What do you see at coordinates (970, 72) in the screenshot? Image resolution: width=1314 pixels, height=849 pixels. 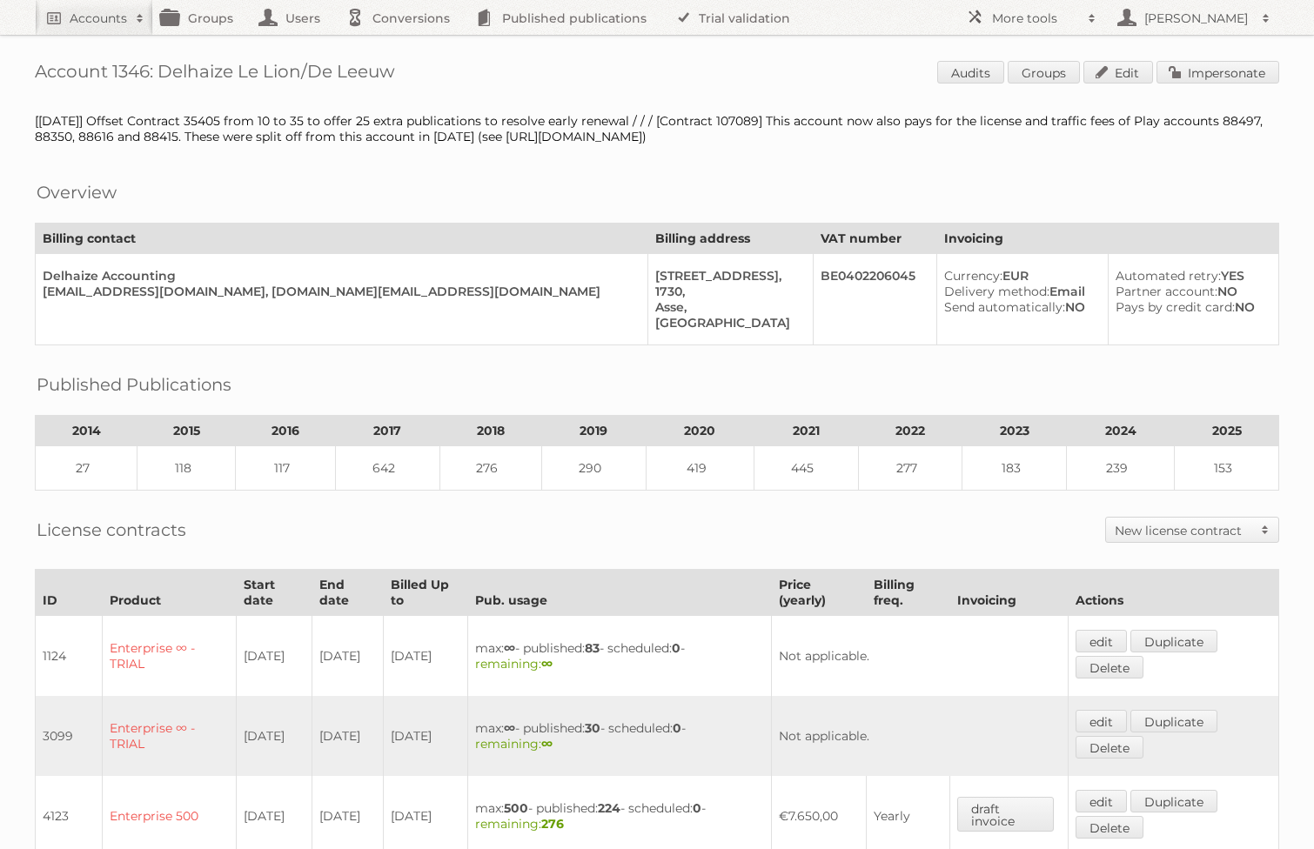 I see `a: Audits` at bounding box center [970, 72].